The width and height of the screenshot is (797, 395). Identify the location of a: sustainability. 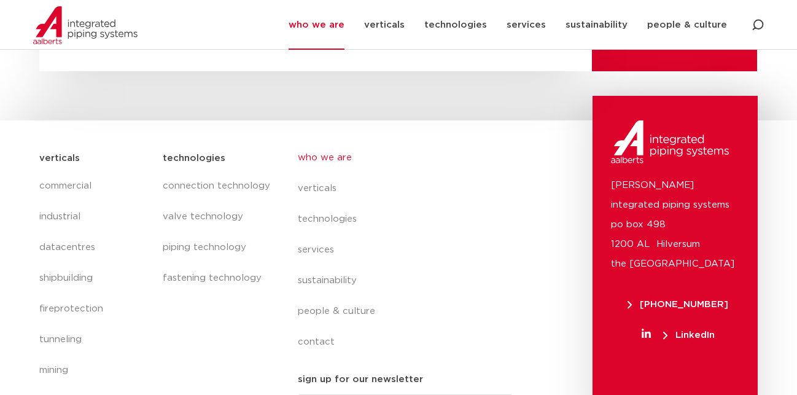
(410, 281).